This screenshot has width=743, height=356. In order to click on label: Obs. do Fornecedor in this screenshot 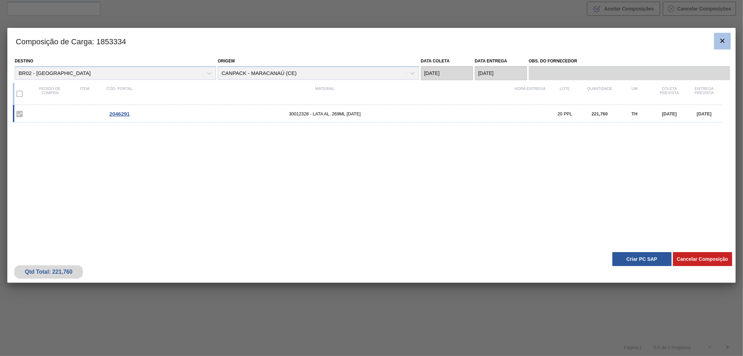, I will do `click(630, 61)`.